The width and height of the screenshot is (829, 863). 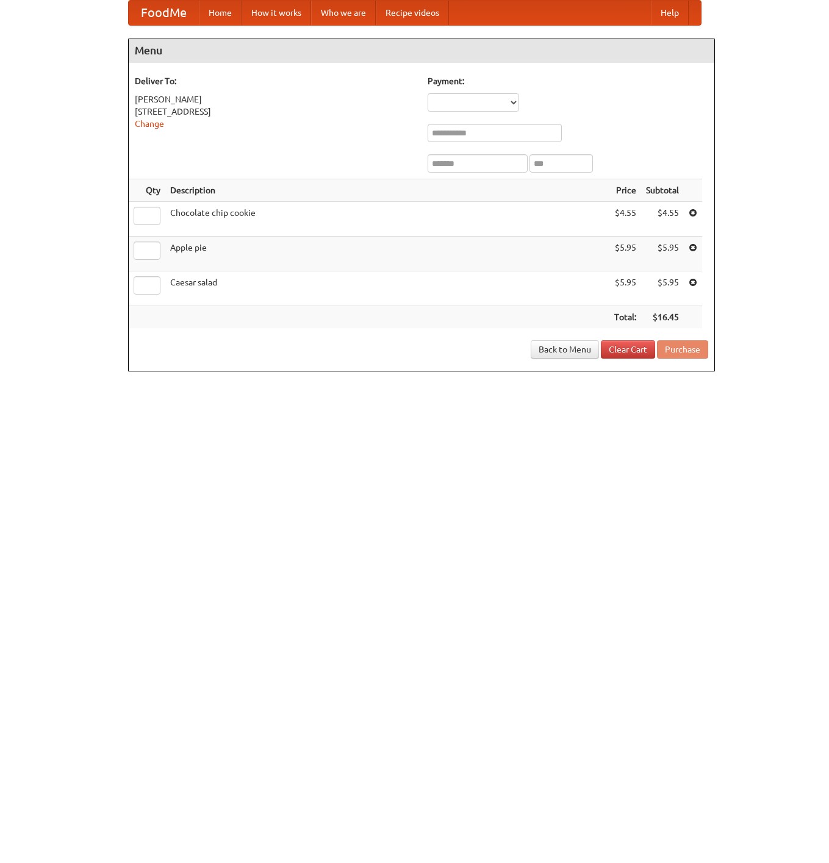 What do you see at coordinates (387, 219) in the screenshot?
I see `td: Chocolate chip cookie` at bounding box center [387, 219].